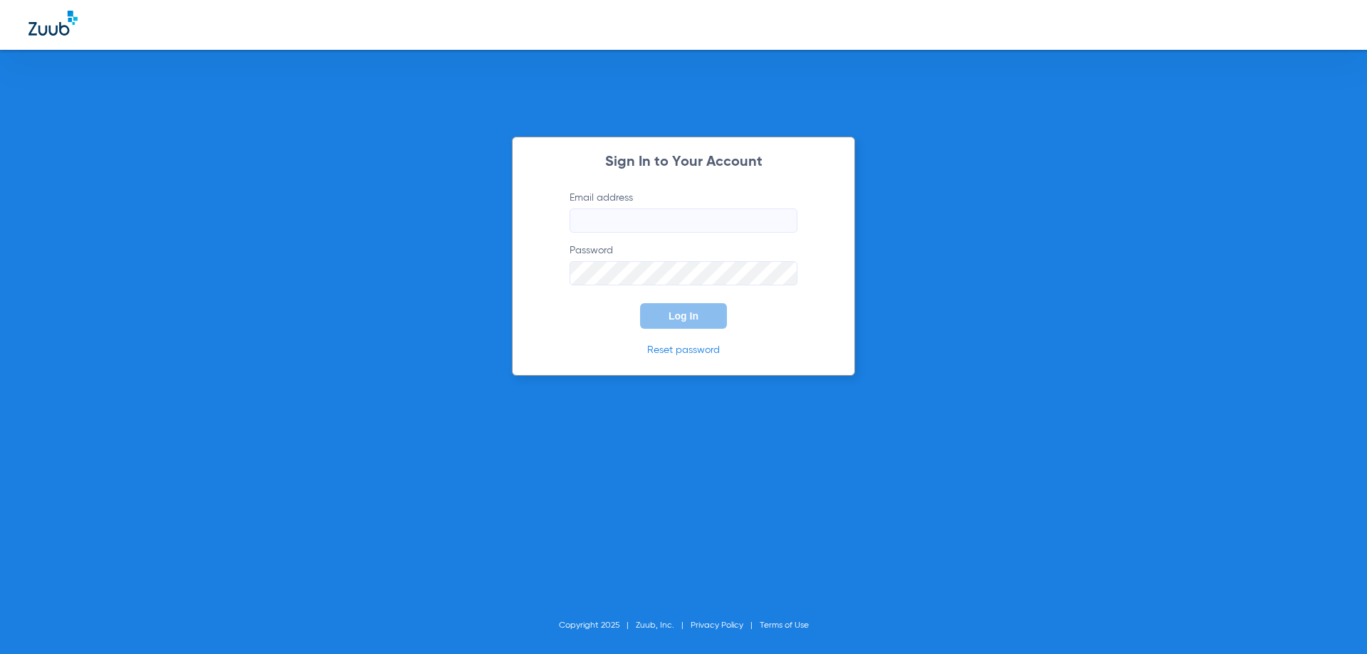 This screenshot has height=654, width=1367. I want to click on li: Copyright 2025, so click(597, 626).